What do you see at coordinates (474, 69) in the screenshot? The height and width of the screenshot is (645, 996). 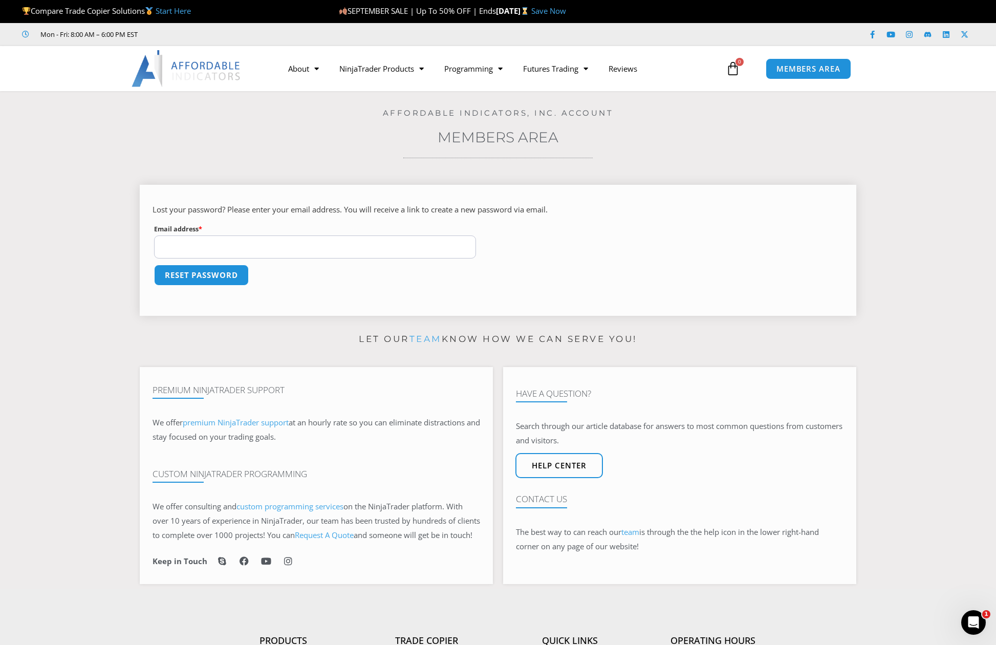 I see `a: Programming` at bounding box center [474, 69].